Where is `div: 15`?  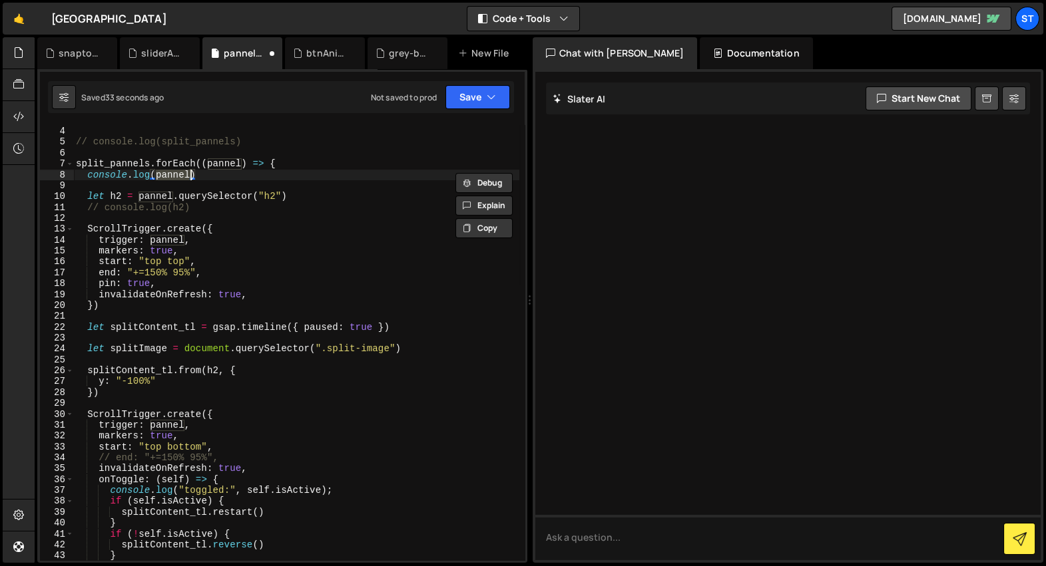 div: 15 is located at coordinates (57, 251).